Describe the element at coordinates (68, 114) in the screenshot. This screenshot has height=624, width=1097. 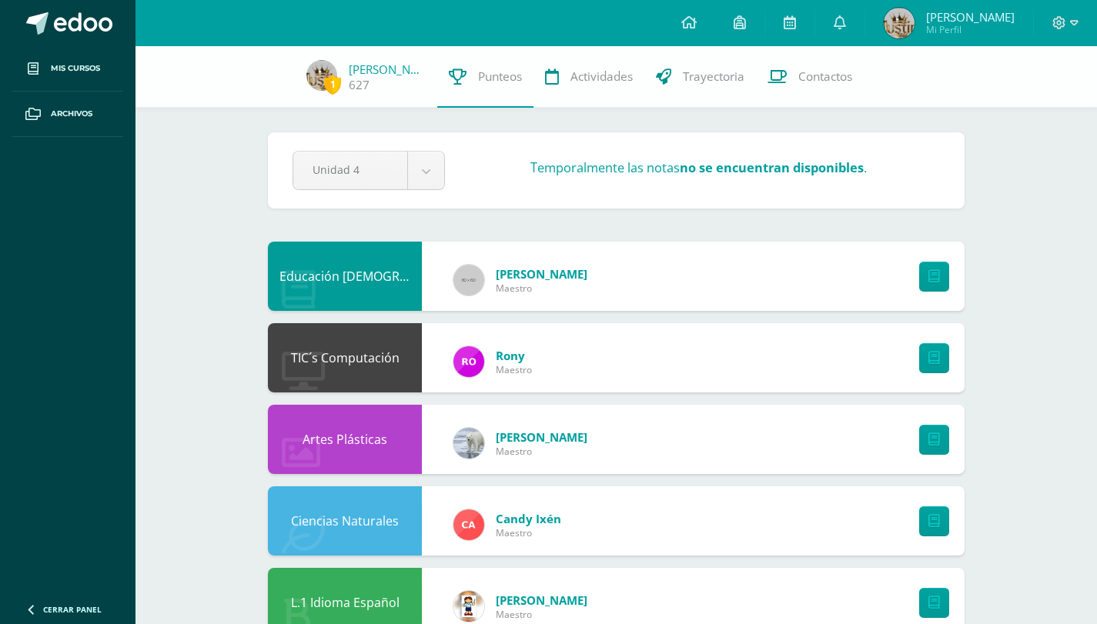
I see `a: Archivos` at that location.